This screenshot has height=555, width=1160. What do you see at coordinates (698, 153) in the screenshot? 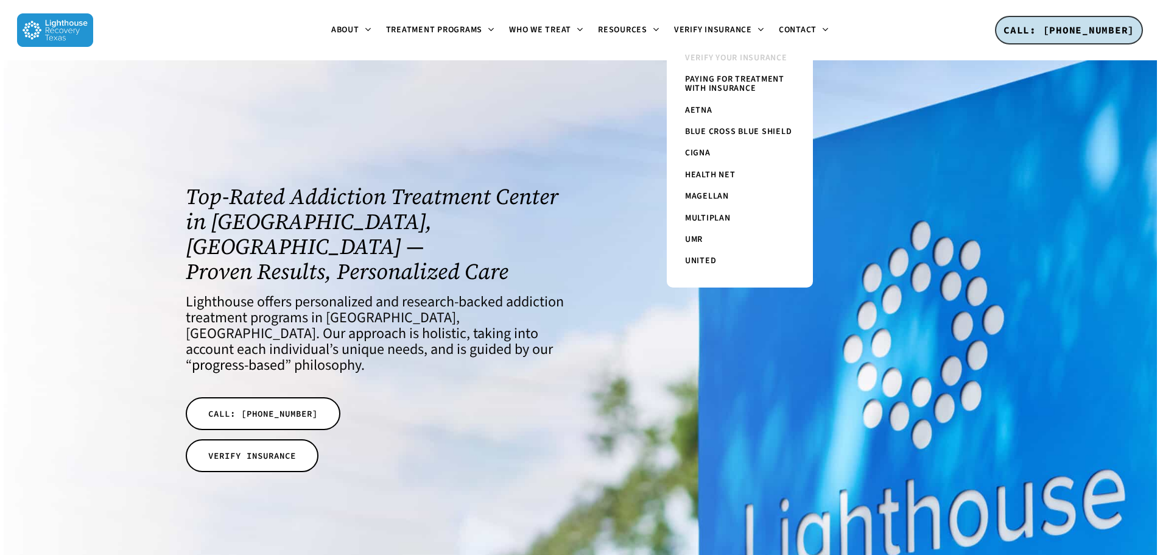
I see `span: Cigna` at bounding box center [698, 153].